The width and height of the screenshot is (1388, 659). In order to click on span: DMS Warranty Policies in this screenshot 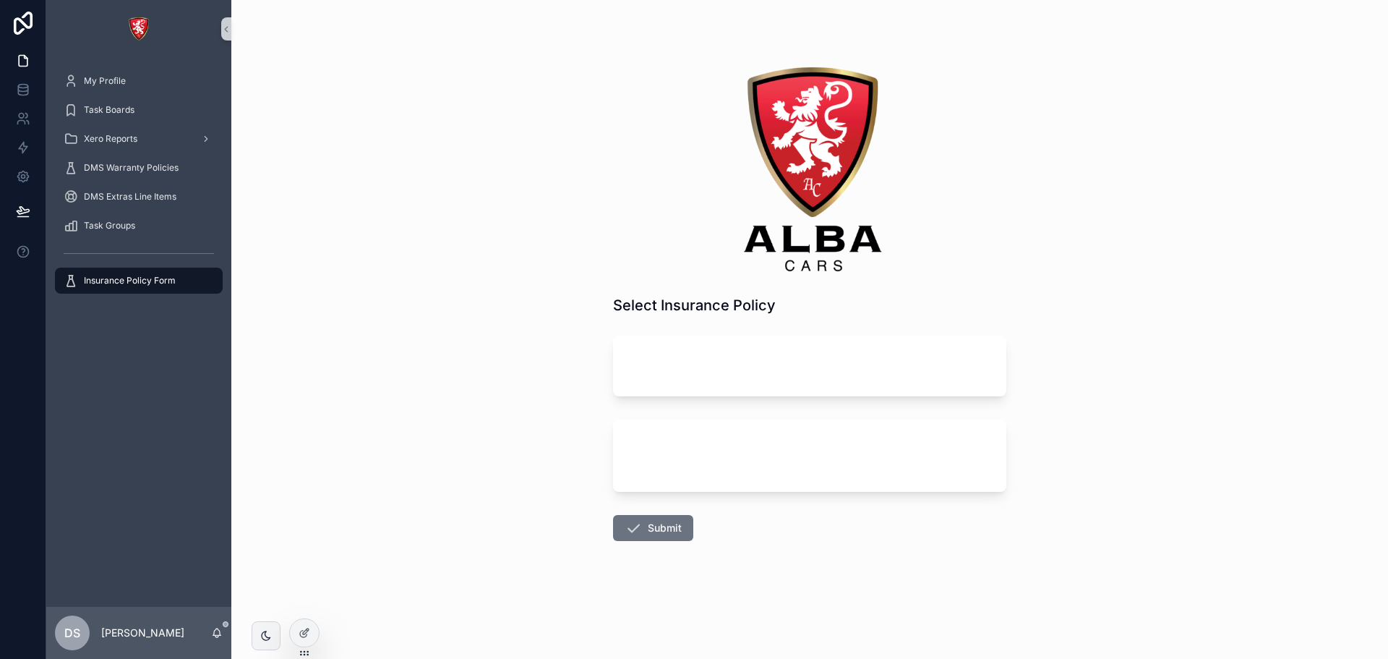, I will do `click(131, 168)`.